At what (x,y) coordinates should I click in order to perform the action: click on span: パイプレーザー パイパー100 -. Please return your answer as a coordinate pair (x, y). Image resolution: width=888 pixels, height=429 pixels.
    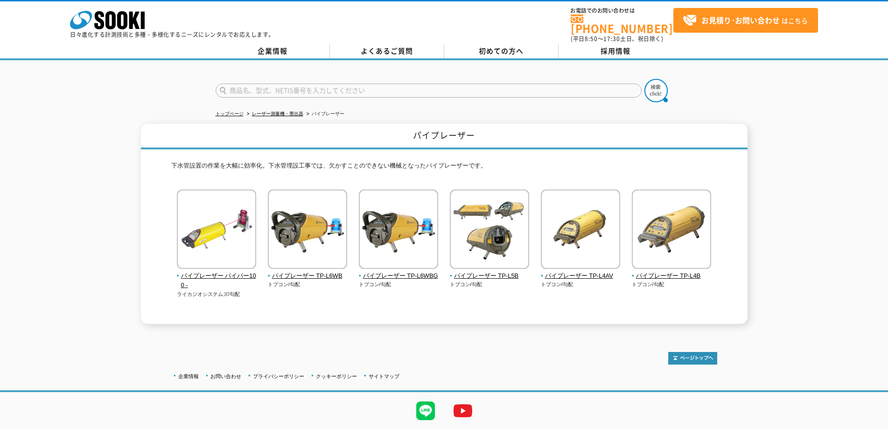
    Looking at the image, I should click on (217, 281).